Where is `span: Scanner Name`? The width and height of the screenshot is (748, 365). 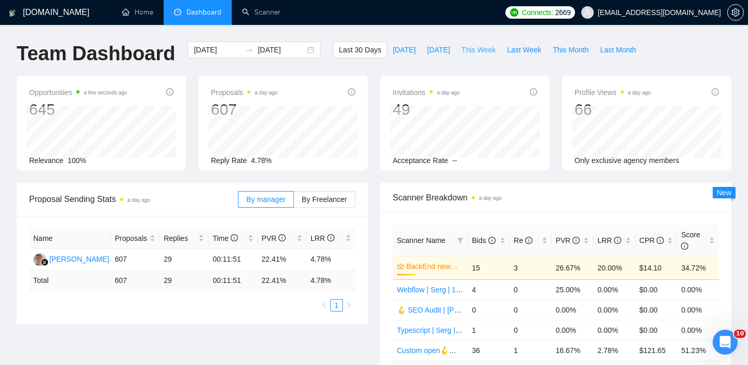 span: Scanner Name is located at coordinates (421, 241).